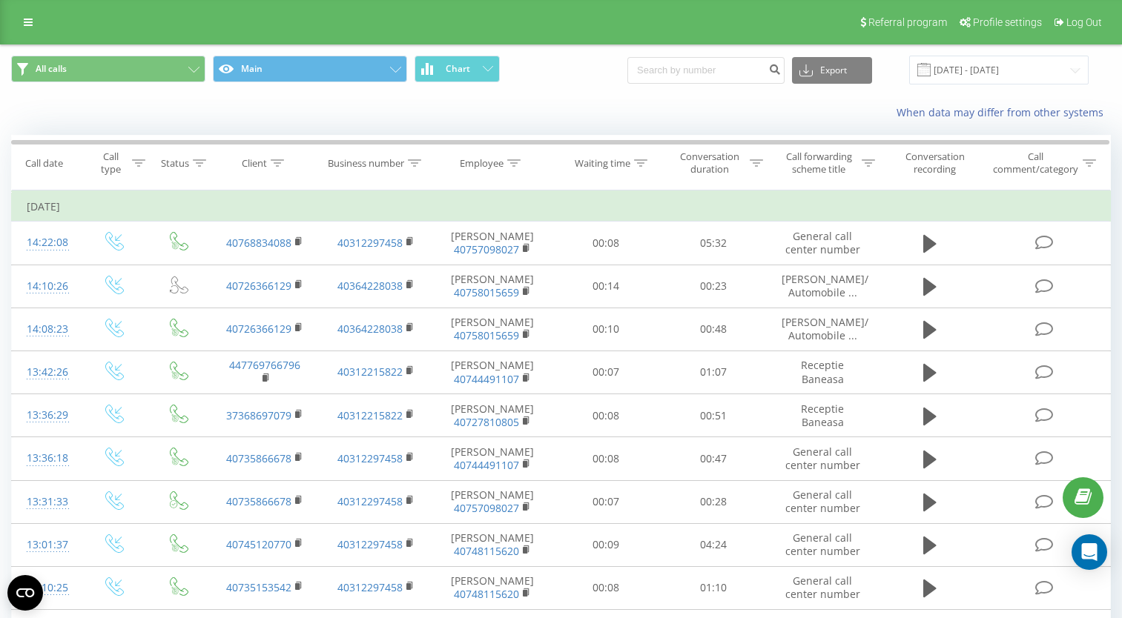 The height and width of the screenshot is (618, 1122). What do you see at coordinates (259, 587) in the screenshot?
I see `a: 40735153542` at bounding box center [259, 587].